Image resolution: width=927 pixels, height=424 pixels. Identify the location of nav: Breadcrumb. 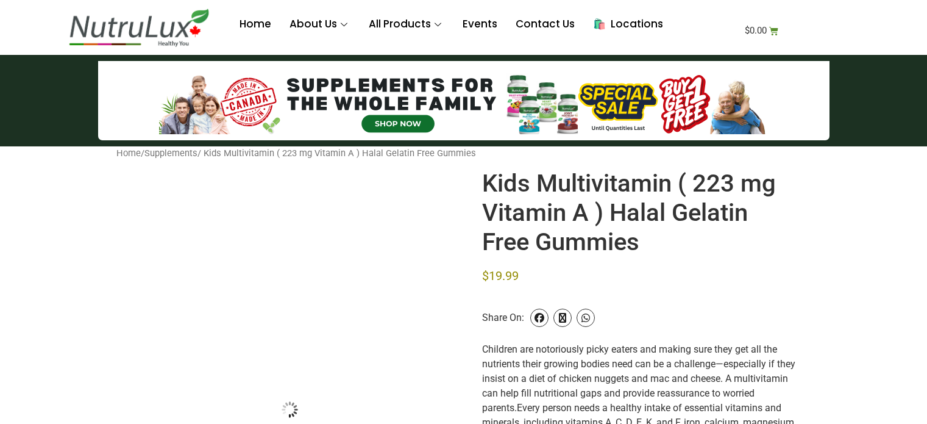
(464, 153).